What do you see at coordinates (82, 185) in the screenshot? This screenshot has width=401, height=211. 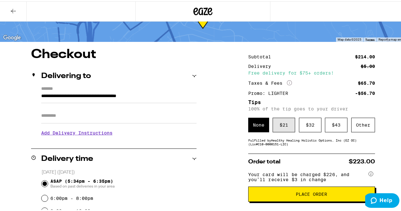 I see `span: Based on past deliveries in your area` at bounding box center [82, 185].